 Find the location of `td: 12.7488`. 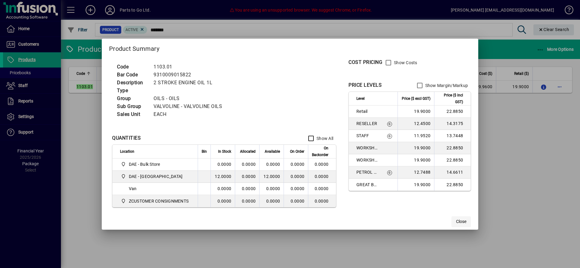

td: 12.7488 is located at coordinates (416, 173).